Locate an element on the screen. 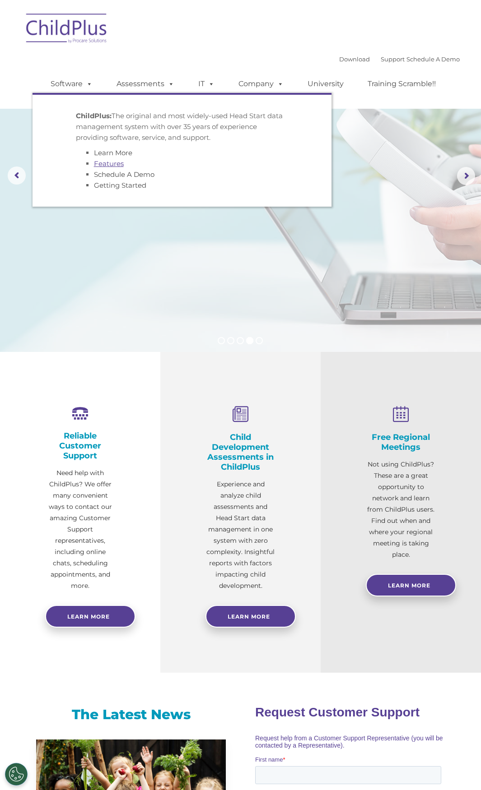  a: Assessments is located at coordinates (145, 84).